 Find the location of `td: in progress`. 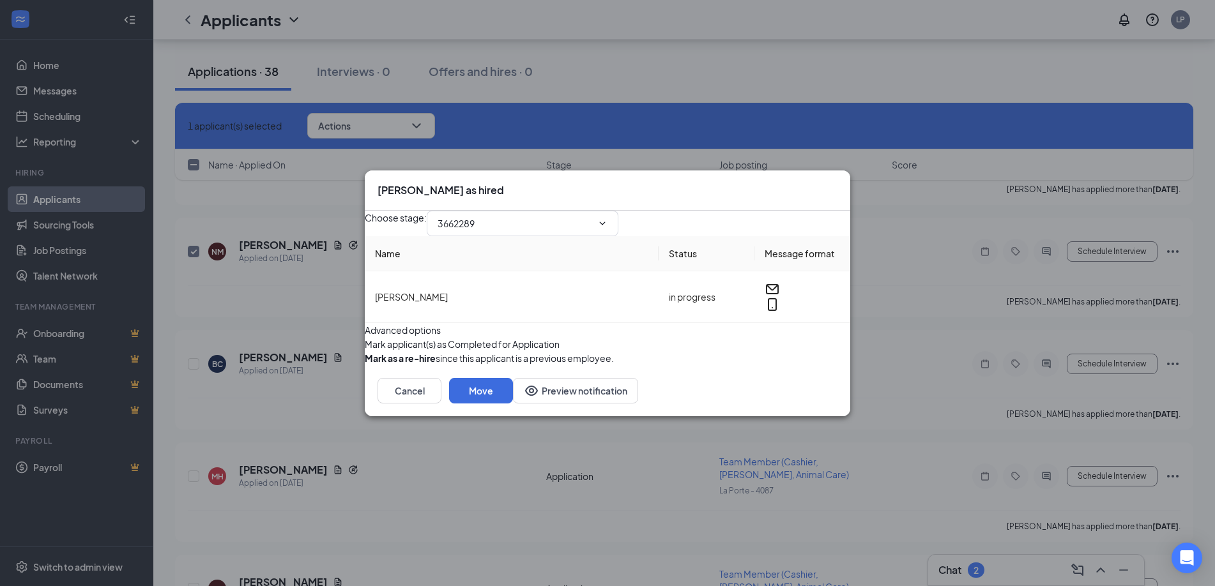

td: in progress is located at coordinates (706, 297).